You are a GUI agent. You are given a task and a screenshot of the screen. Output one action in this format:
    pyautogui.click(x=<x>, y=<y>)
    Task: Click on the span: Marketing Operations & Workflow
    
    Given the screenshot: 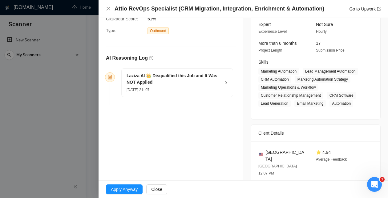 What is the action you would take?
    pyautogui.click(x=289, y=87)
    